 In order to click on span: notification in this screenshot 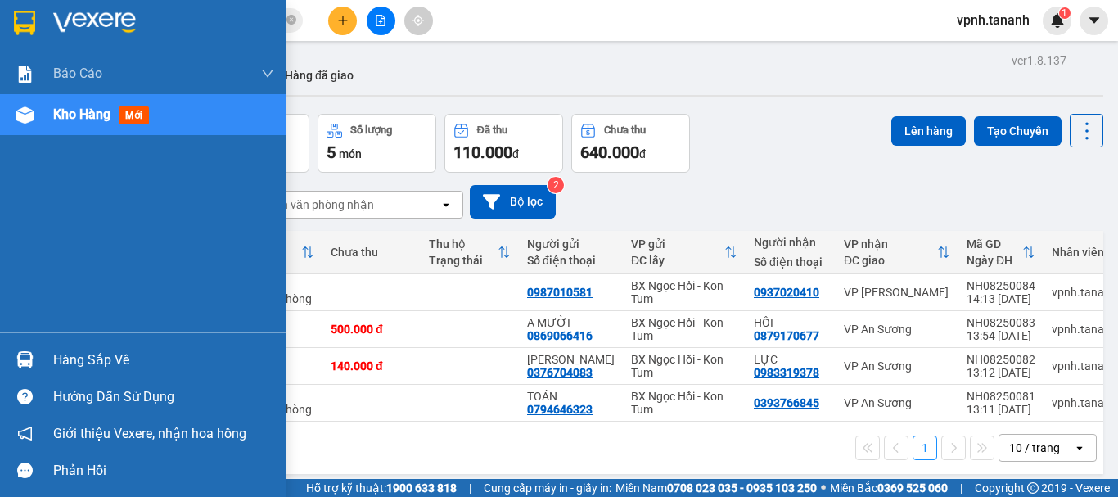, I will do `click(25, 433)`.